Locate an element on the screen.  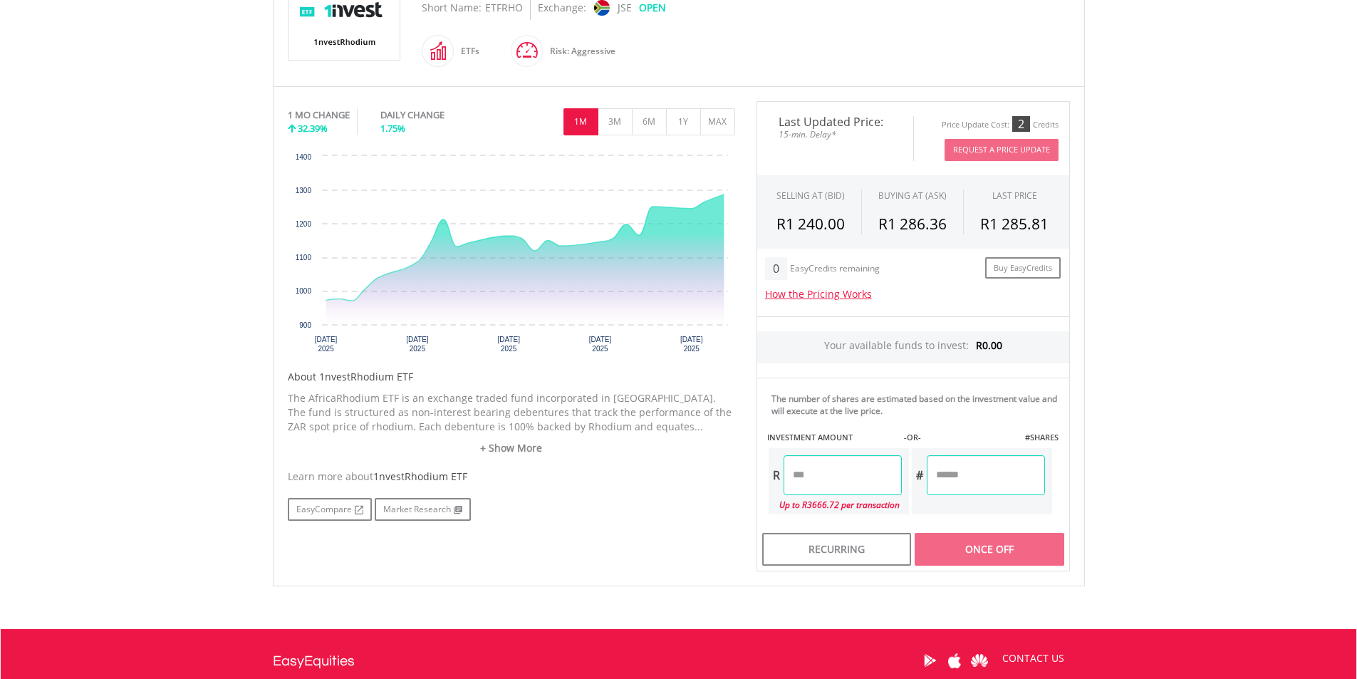
button: 3M is located at coordinates (615, 122).